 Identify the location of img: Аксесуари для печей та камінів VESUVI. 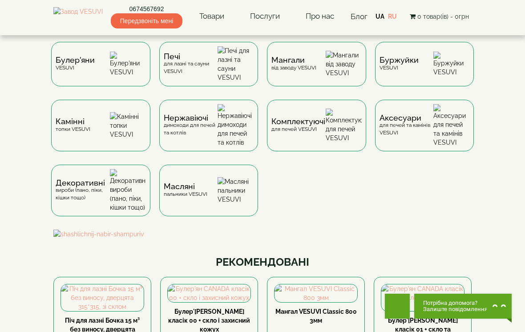
(451, 125).